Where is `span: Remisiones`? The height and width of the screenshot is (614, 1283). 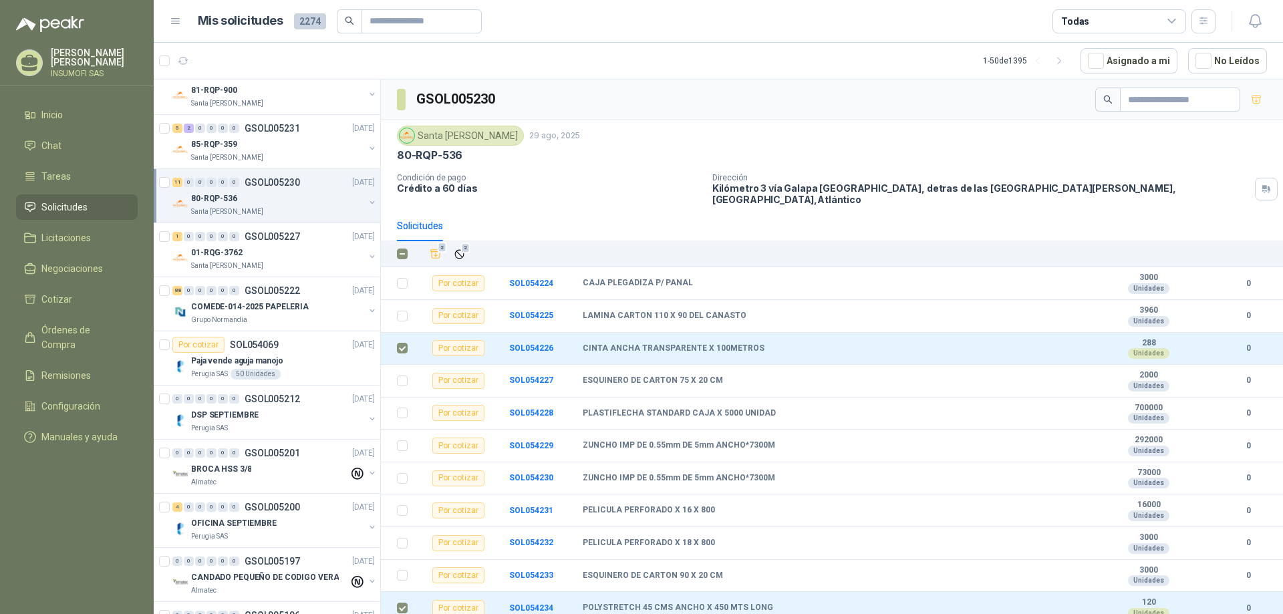
span: Remisiones is located at coordinates (66, 376).